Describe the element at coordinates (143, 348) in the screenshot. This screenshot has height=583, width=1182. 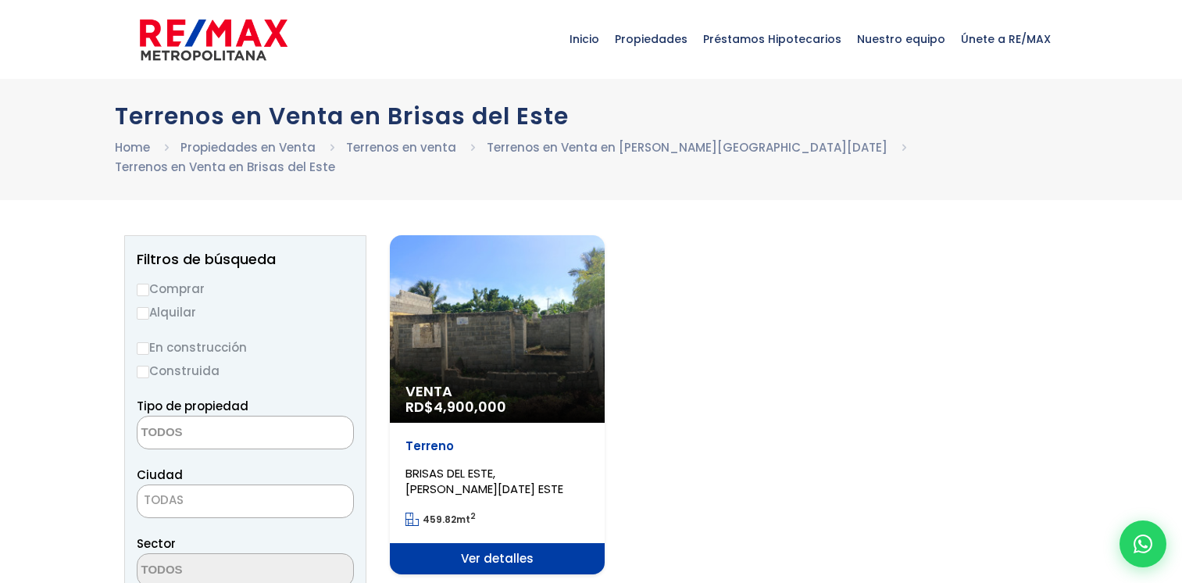
I see `input: En construcción` at that location.